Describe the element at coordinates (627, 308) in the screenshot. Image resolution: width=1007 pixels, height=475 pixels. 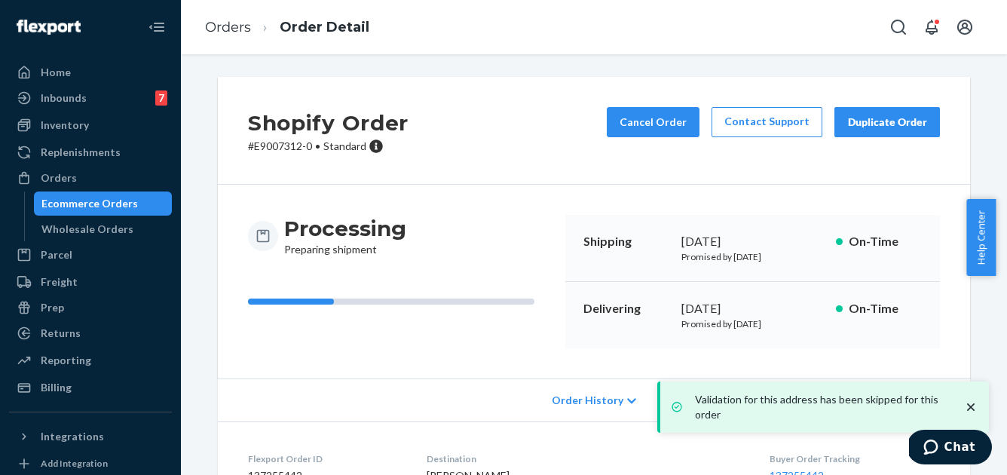
I see `p: Delivering` at that location.